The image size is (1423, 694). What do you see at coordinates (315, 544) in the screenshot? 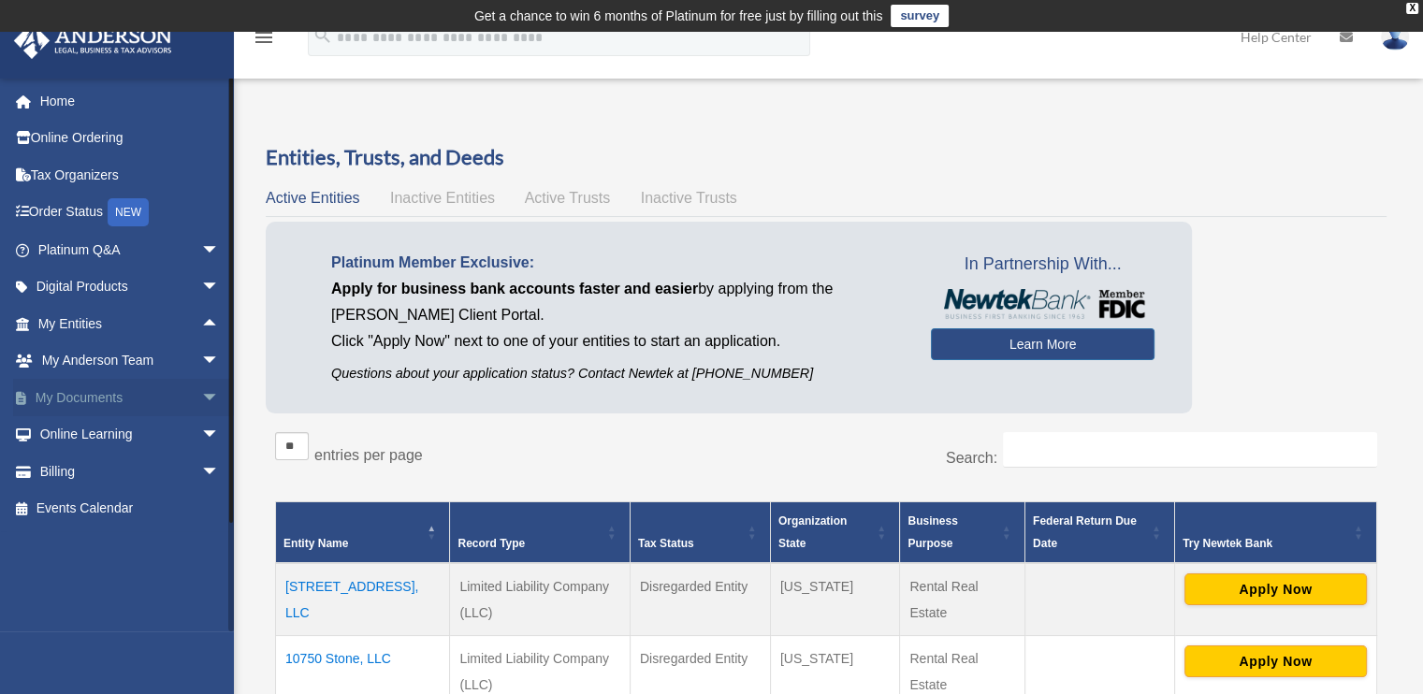
I see `span: Entity Name` at bounding box center [315, 544].